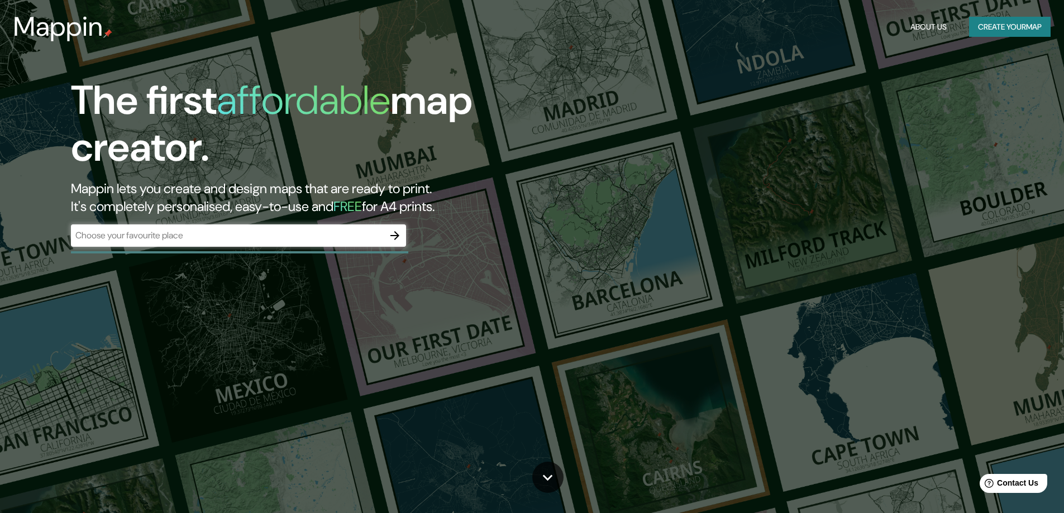 This screenshot has width=1064, height=513. I want to click on input: Choose your favourite place, so click(227, 235).